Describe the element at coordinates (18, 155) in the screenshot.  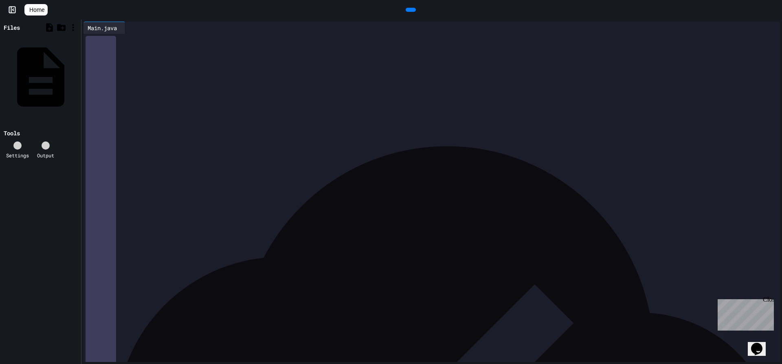
I see `div: Settings` at that location.